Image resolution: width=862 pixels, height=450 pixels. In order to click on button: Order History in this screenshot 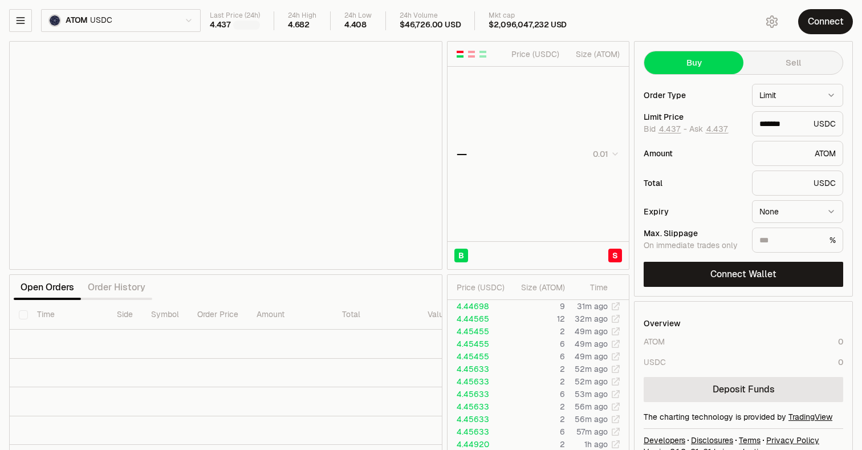, I will do `click(116, 287)`.